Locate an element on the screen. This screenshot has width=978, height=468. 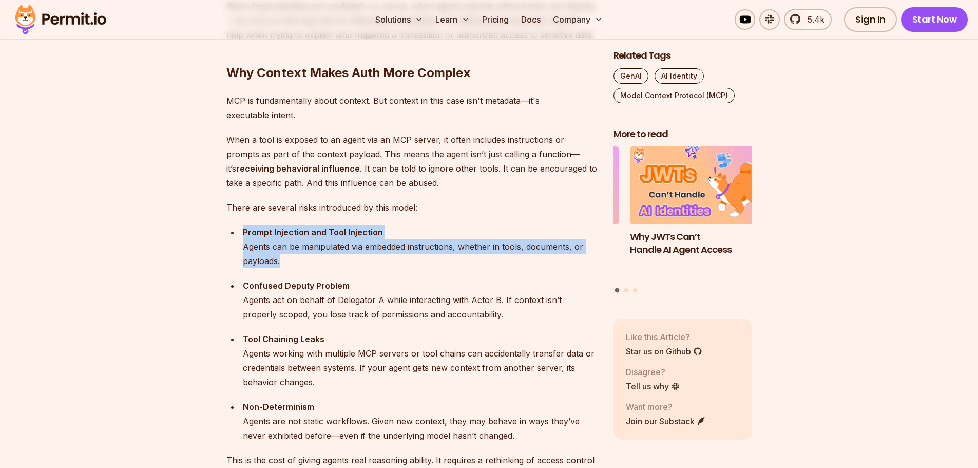
div: Agents act on behalf of Delegator A while interacting with Actor B. If context isn’t properly sco... is located at coordinates (420, 300).